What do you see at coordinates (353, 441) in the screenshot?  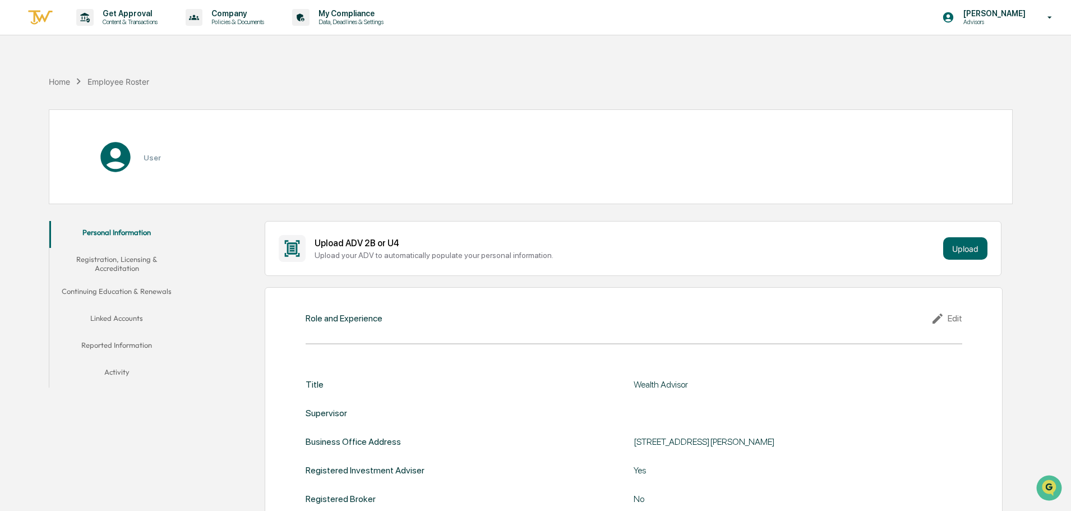 I see `div: Business Office Address` at bounding box center [353, 441].